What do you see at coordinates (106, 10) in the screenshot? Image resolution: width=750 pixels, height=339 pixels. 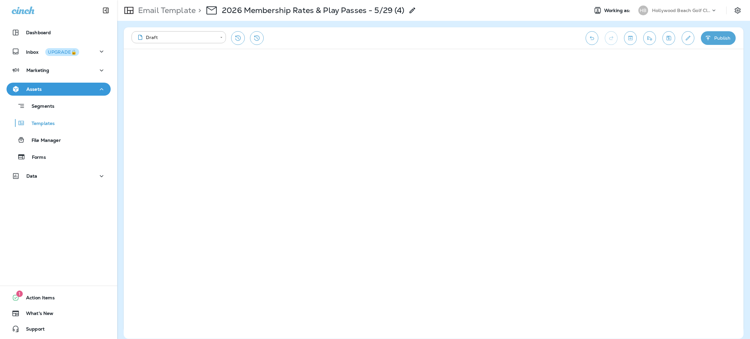 I see `button: Collapse Sidebar` at bounding box center [106, 10].